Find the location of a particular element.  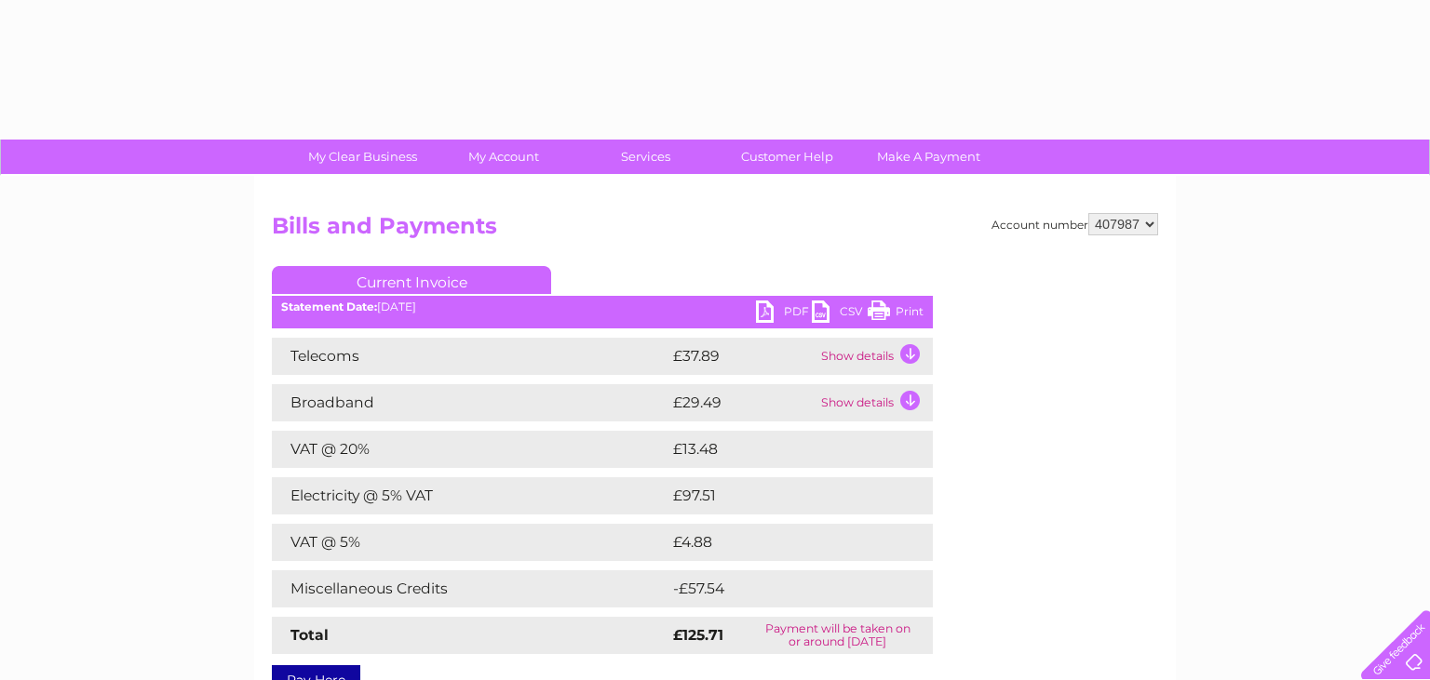

td: £4.88 is located at coordinates (779, 543).